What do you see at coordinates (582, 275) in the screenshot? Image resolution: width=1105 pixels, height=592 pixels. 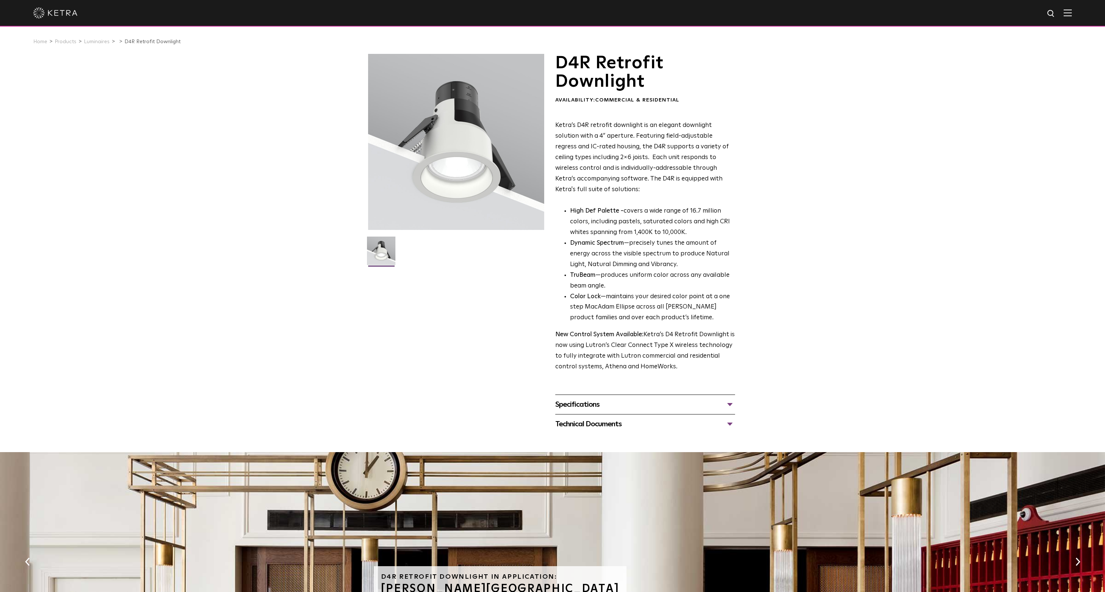 I see `strong: TruBeam` at bounding box center [582, 275].